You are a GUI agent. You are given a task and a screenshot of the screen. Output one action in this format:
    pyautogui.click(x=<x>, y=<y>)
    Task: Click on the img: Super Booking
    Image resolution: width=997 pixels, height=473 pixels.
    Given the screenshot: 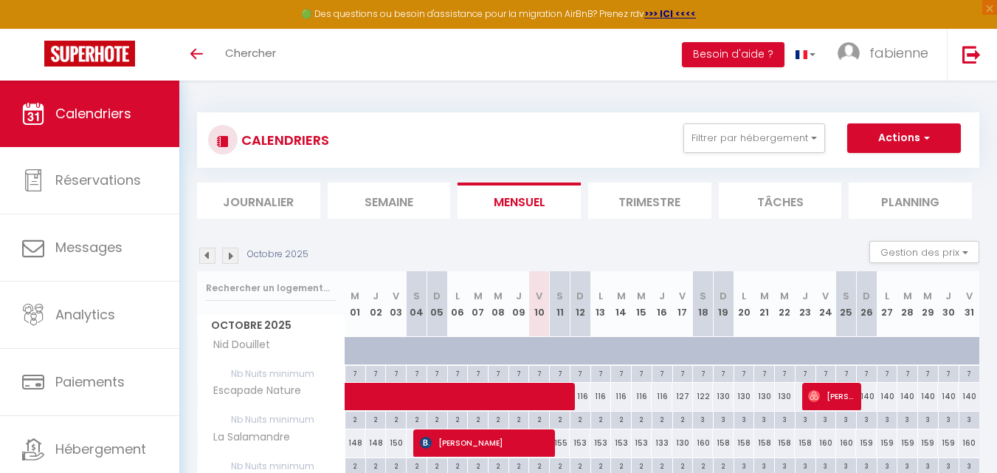 What is the action you would take?
    pyautogui.click(x=89, y=53)
    